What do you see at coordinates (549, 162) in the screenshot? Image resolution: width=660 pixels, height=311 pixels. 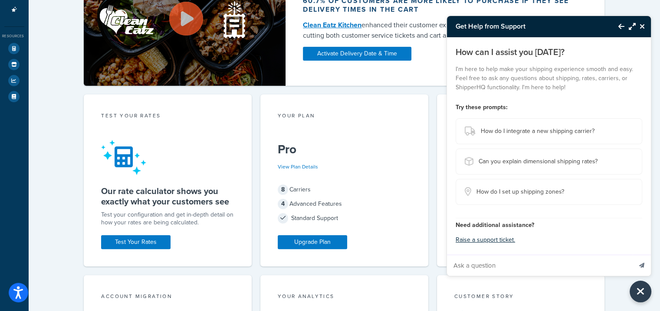 I see `button: Can you explain dimensional shipping rates?` at bounding box center [549, 162].